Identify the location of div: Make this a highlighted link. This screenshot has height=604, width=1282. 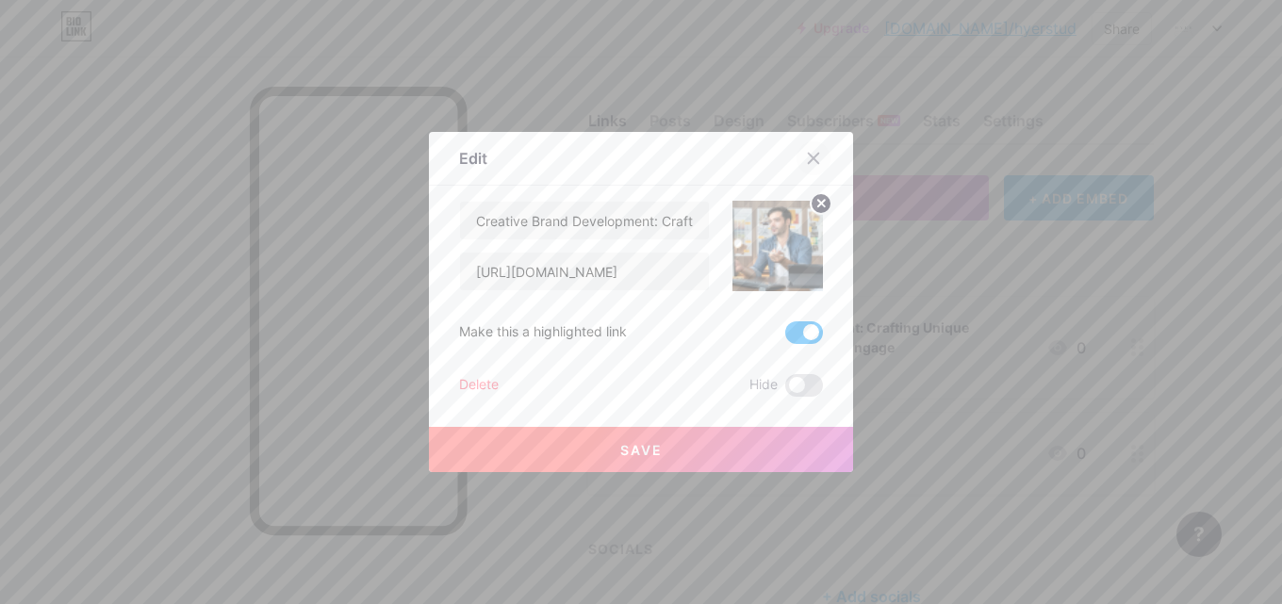
(543, 333).